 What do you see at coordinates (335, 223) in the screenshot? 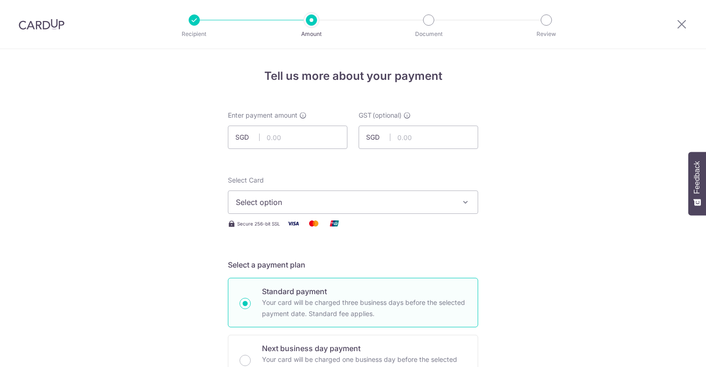
I see `img: Union Pay` at bounding box center [335, 223].